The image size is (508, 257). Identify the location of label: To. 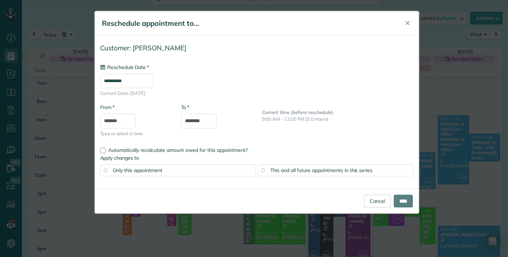
(185, 107).